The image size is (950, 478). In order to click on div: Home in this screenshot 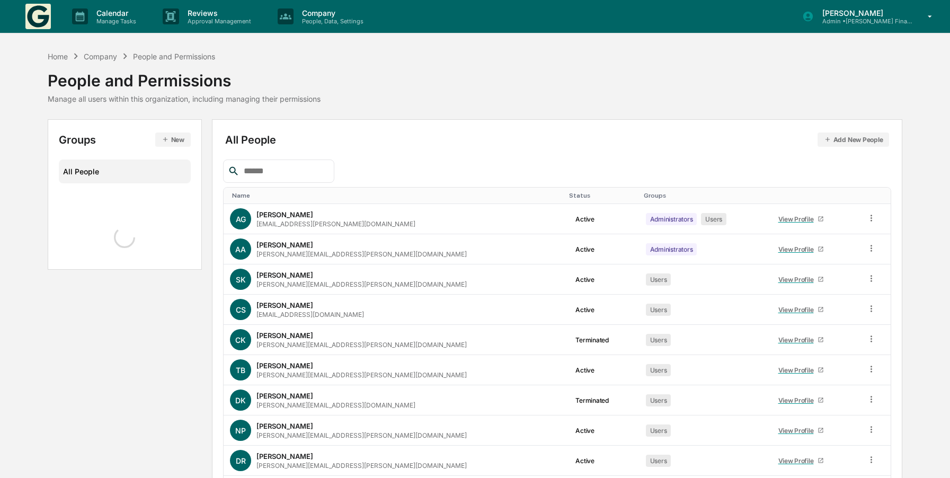, I will do `click(58, 56)`.